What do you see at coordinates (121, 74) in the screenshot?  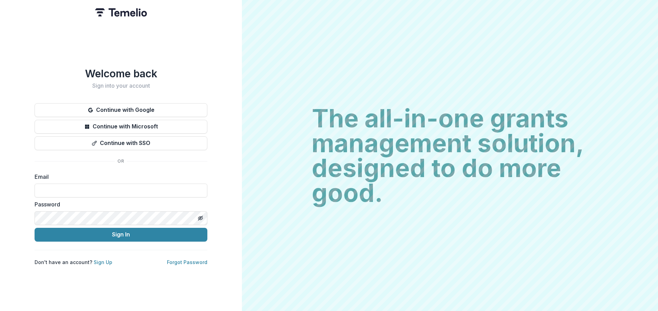 I see `h1: Welcome back` at bounding box center [121, 74].